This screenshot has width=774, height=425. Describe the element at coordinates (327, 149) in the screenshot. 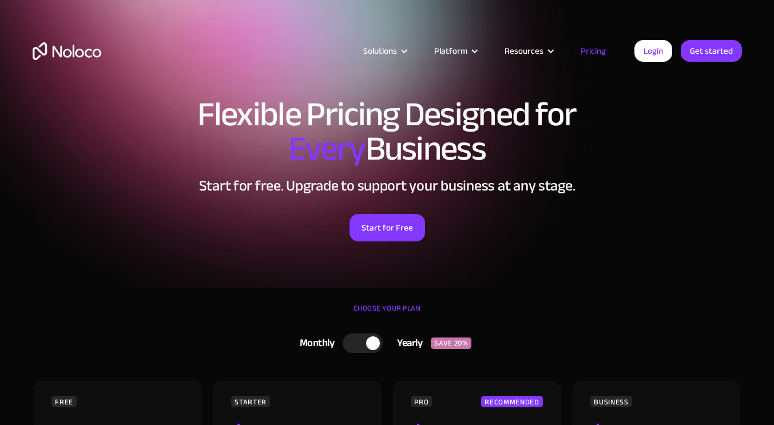

I see `span: Every` at that location.